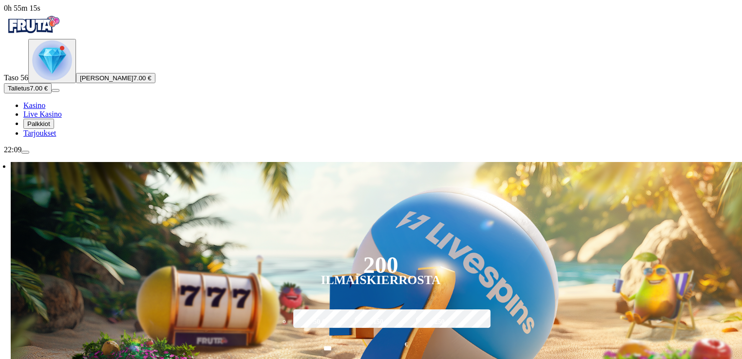 The image size is (742, 359). I want to click on a: Fruta, so click(33, 34).